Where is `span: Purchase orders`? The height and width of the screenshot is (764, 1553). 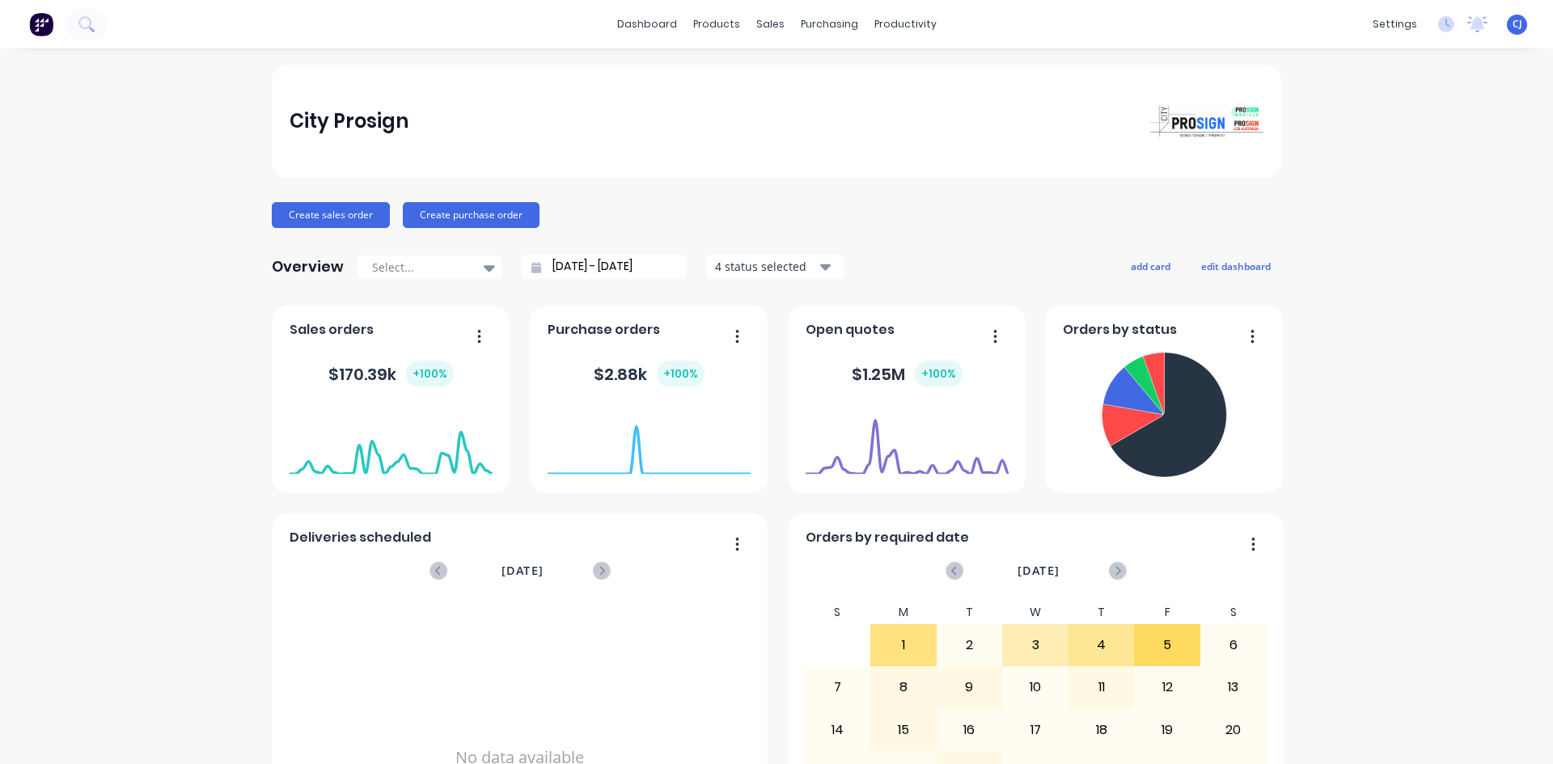 span: Purchase orders is located at coordinates (603, 330).